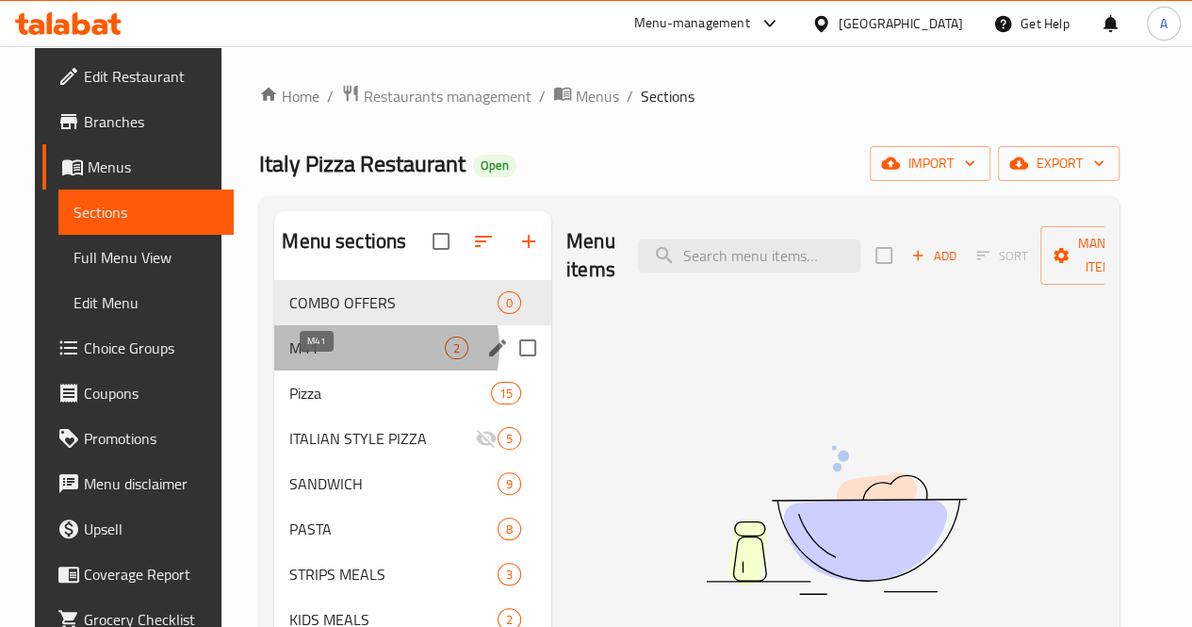  I want to click on div: STRIPS MEALS3, so click(413, 574).